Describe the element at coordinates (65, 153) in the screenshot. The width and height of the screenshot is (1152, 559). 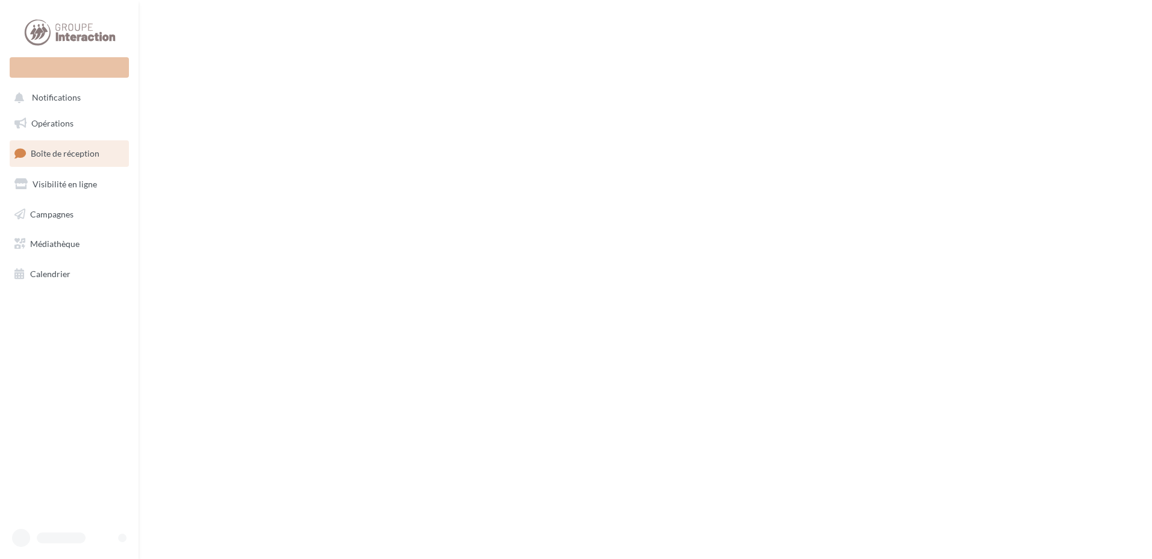
I see `span: Boîte de réception` at that location.